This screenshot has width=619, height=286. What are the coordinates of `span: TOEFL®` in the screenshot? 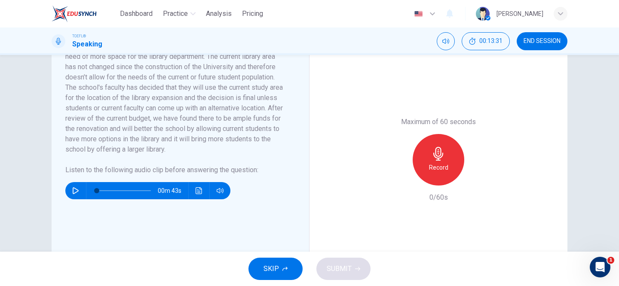 It's located at (79, 36).